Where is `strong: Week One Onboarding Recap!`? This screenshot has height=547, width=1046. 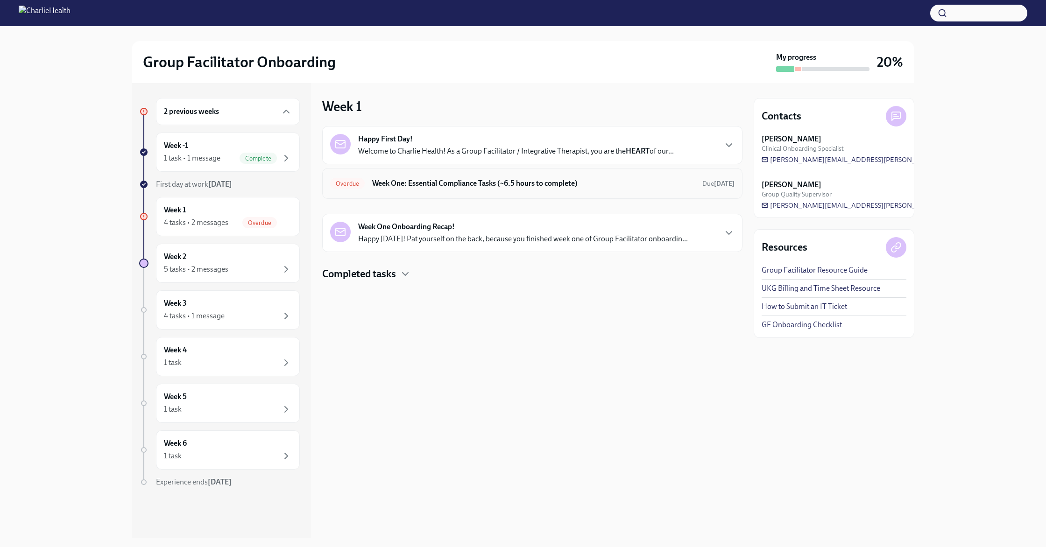
strong: Week One Onboarding Recap! is located at coordinates (406, 227).